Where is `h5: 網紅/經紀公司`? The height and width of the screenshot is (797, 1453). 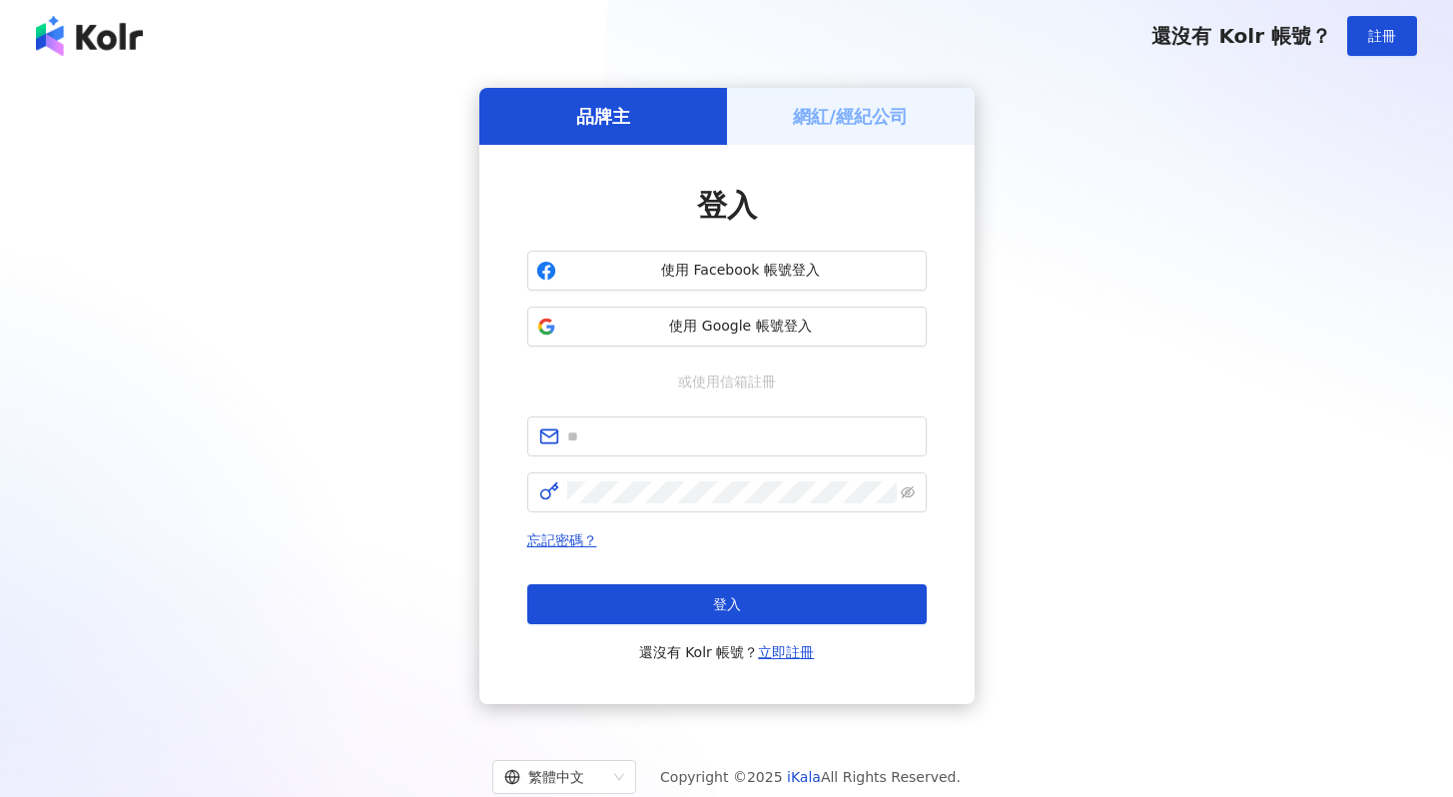 h5: 網紅/經紀公司 is located at coordinates (850, 116).